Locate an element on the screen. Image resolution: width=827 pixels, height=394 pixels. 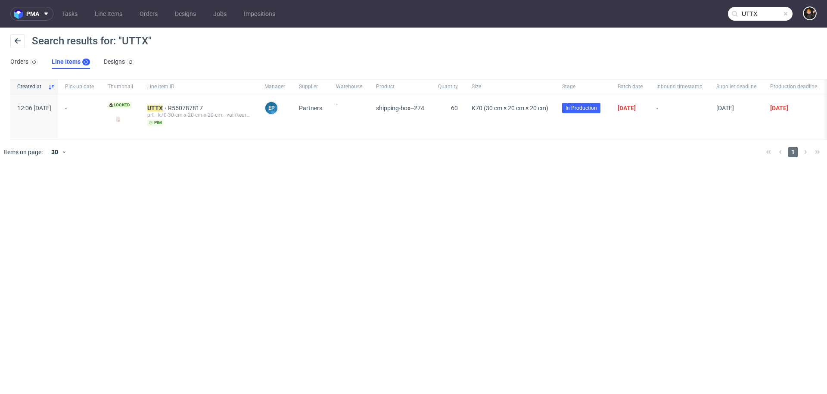
a: Impositions is located at coordinates (259, 14).